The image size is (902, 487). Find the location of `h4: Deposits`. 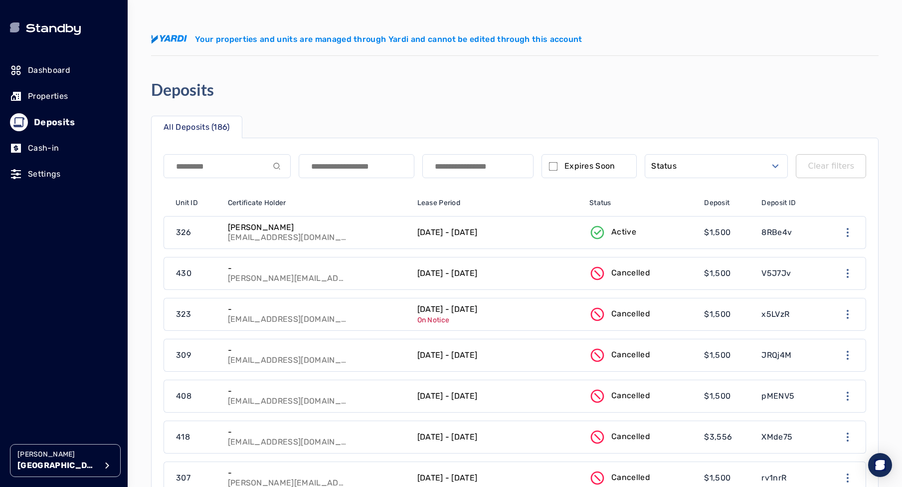

h4: Deposits is located at coordinates (182, 90).